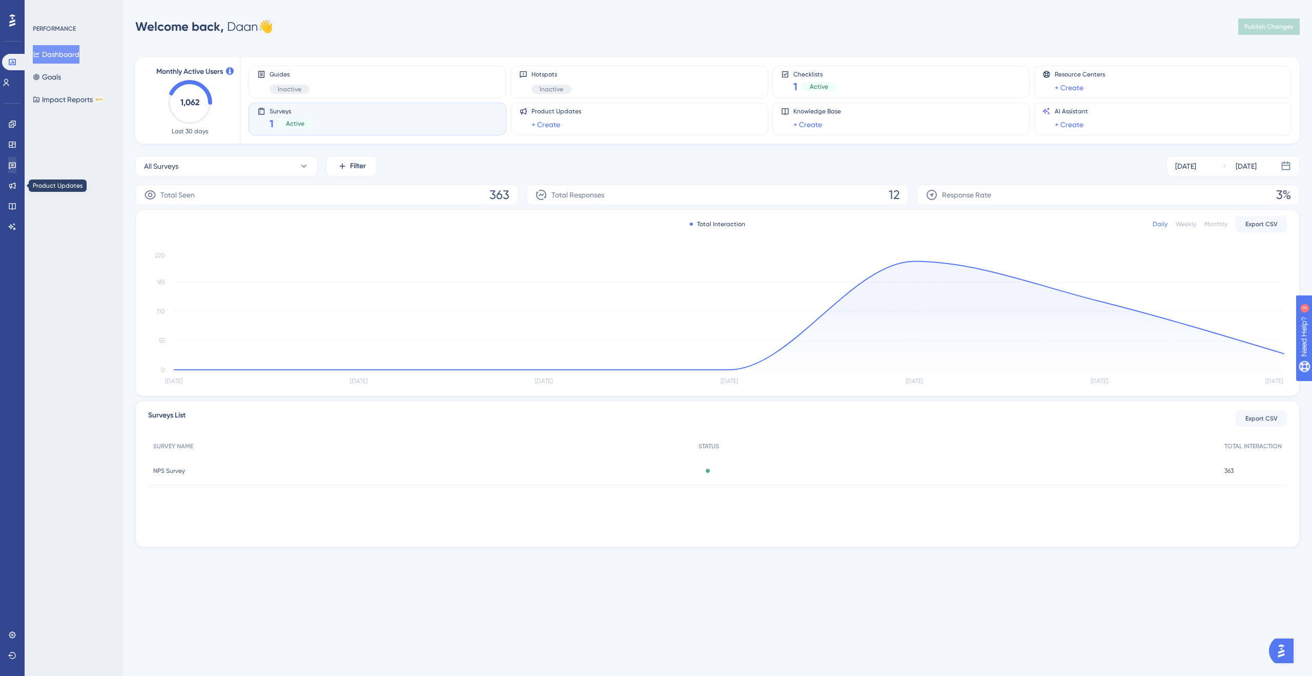 The height and width of the screenshot is (676, 1312). I want to click on tspan: 220, so click(160, 255).